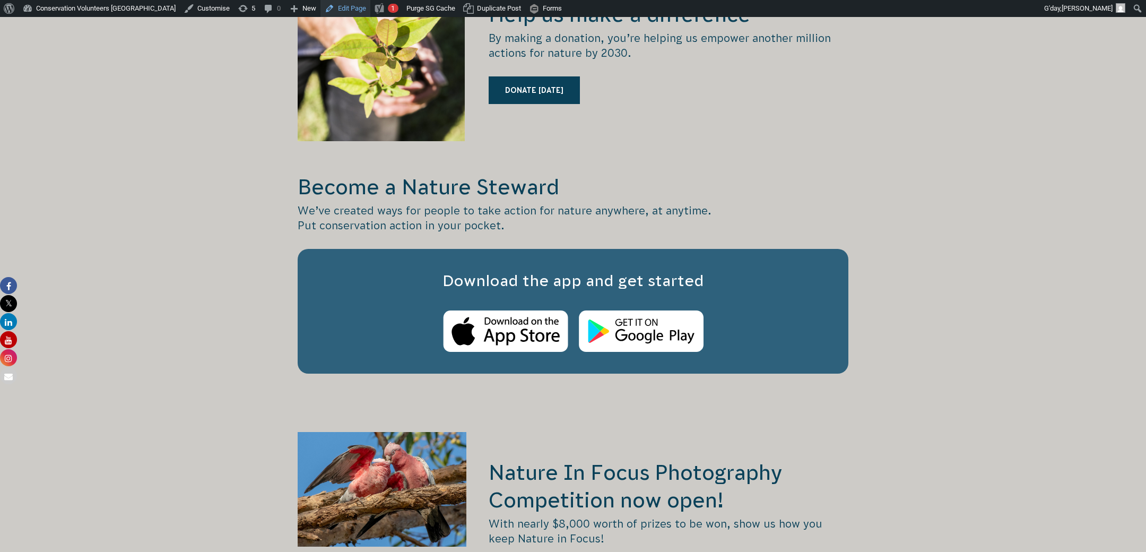 This screenshot has width=1146, height=552. Describe the element at coordinates (573, 218) in the screenshot. I see `p: We’ve created ways for people to take action for nature anywhere, at anytime. Put conservation ac...` at that location.